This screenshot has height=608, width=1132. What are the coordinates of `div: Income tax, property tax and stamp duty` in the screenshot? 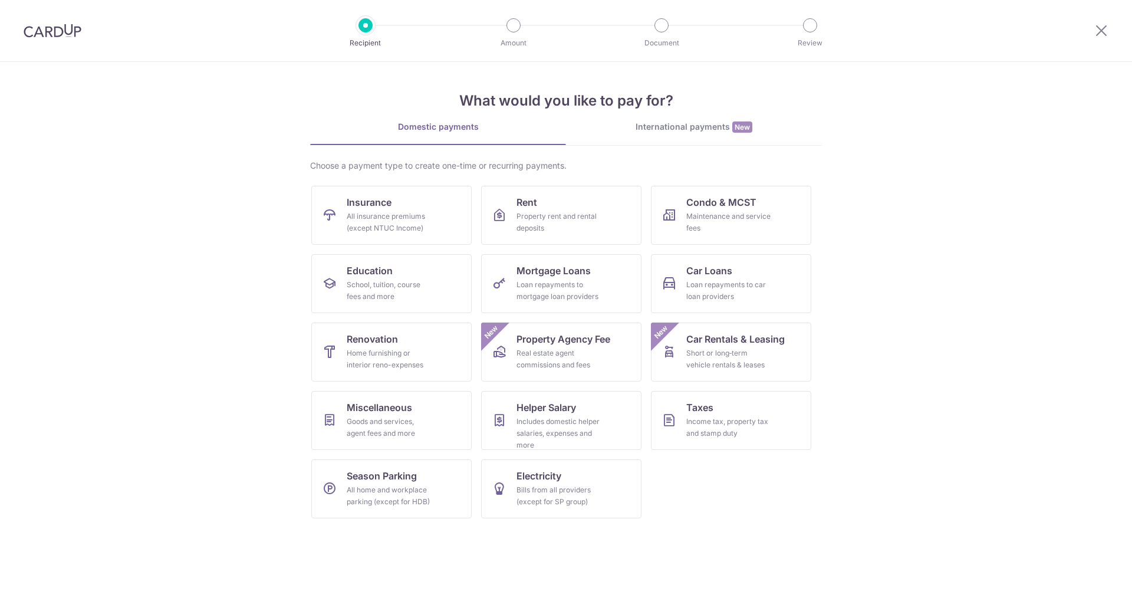 It's located at (729, 427).